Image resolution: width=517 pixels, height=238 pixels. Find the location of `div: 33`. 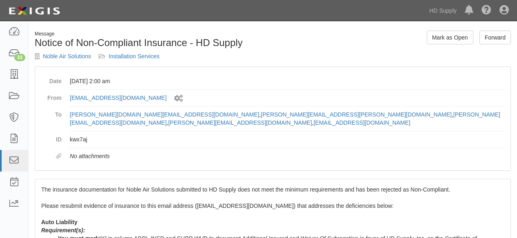

div: 33 is located at coordinates (20, 58).